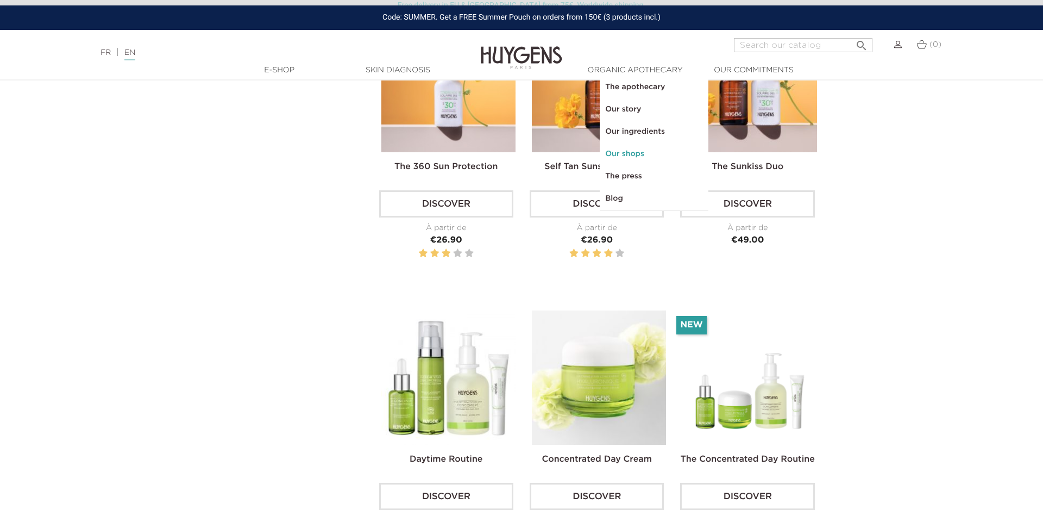 Image resolution: width=1043 pixels, height=515 pixels. I want to click on span: (0), so click(936, 45).